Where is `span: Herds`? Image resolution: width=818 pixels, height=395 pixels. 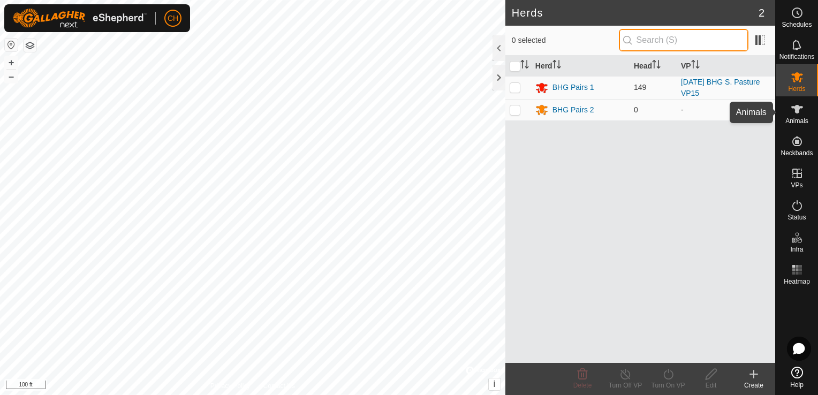
span: Herds is located at coordinates (797, 89).